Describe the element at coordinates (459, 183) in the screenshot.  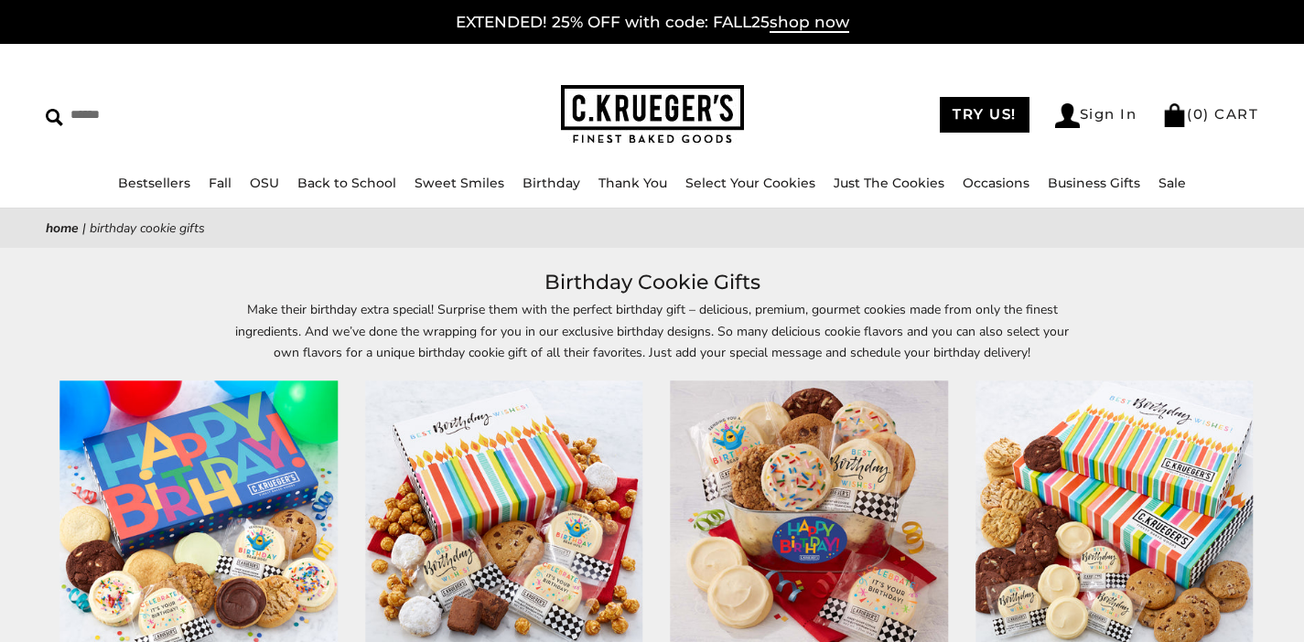
I see `a: Sweet Smiles` at that location.